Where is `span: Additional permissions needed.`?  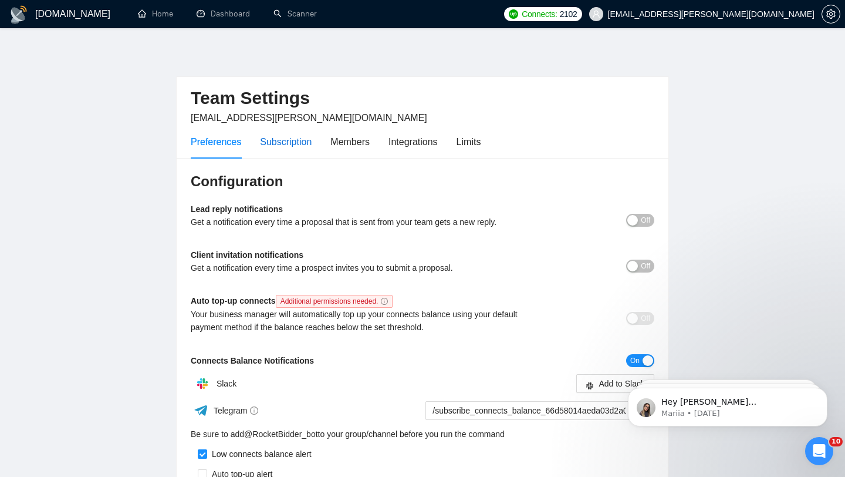 span: Additional permissions needed. is located at coordinates (335, 301).